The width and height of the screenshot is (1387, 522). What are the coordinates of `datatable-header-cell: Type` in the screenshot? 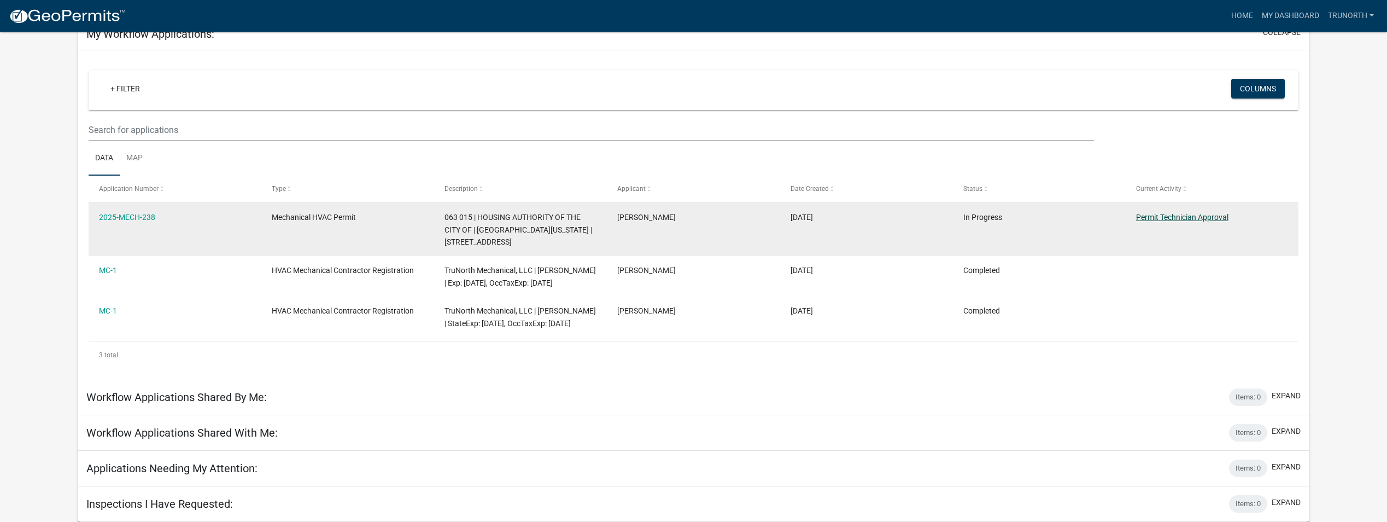 It's located at (348, 189).